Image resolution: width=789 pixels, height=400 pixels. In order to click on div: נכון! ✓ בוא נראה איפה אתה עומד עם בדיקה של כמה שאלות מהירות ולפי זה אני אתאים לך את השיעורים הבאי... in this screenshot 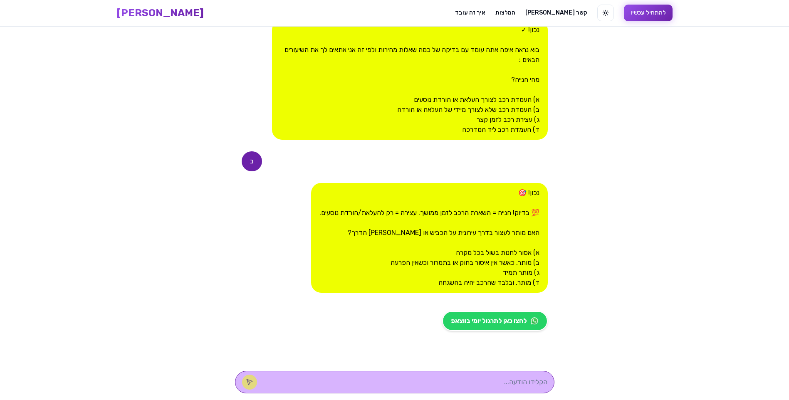, I will do `click(410, 80)`.